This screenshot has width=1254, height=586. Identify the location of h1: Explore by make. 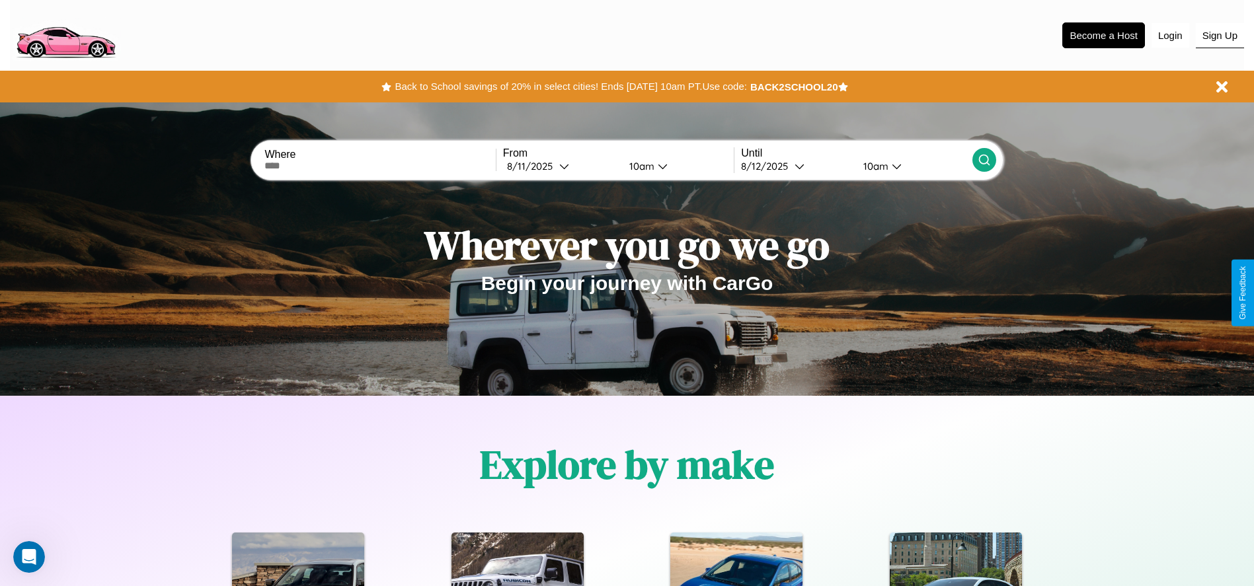
(627, 465).